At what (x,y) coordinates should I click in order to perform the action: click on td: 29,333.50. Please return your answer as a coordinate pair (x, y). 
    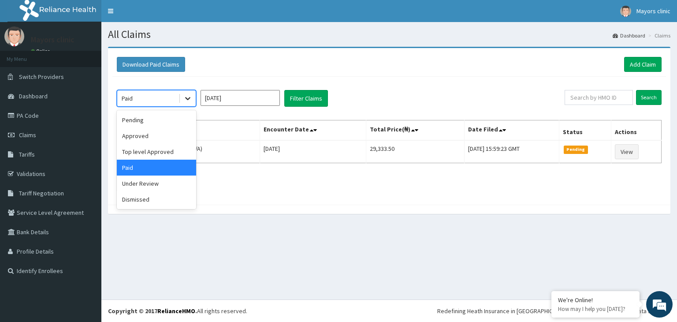
    Looking at the image, I should click on (415, 152).